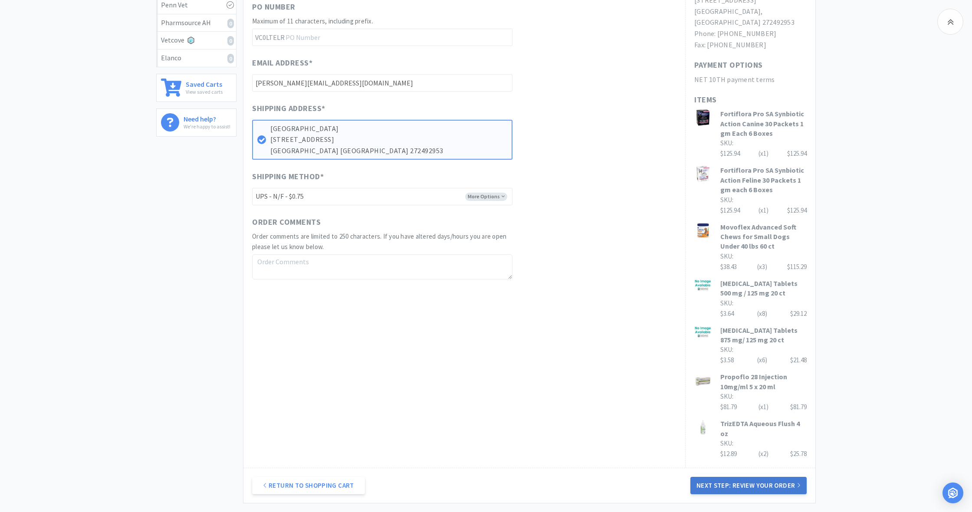 The image size is (972, 512). I want to click on img: b8a42d03ea0b4f4b9c80b226dc158f44_144658.jpeg, so click(703, 332).